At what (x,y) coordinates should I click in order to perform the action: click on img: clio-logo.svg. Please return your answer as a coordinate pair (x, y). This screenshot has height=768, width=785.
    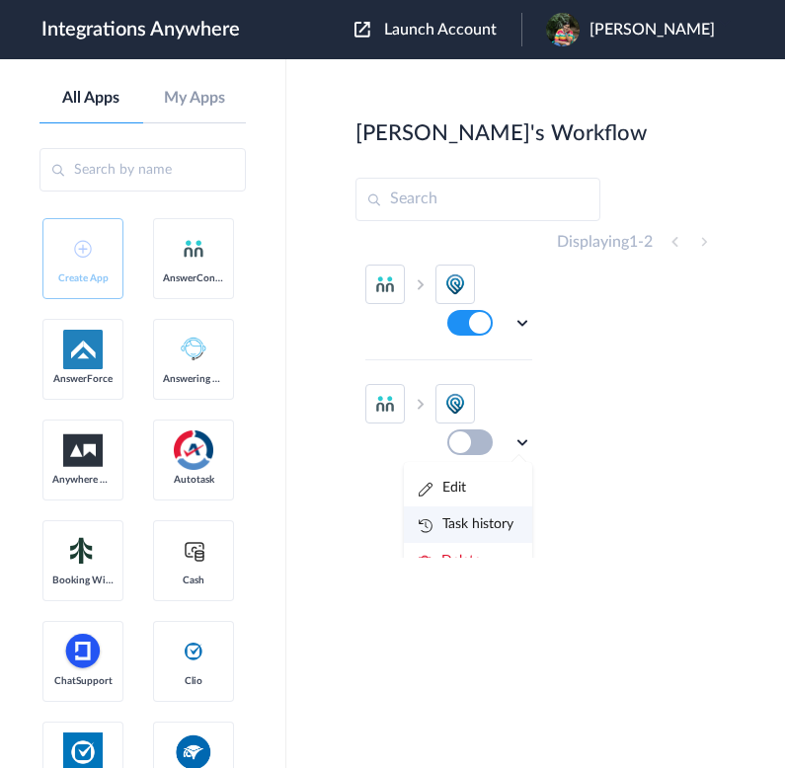
    Looking at the image, I should click on (194, 652).